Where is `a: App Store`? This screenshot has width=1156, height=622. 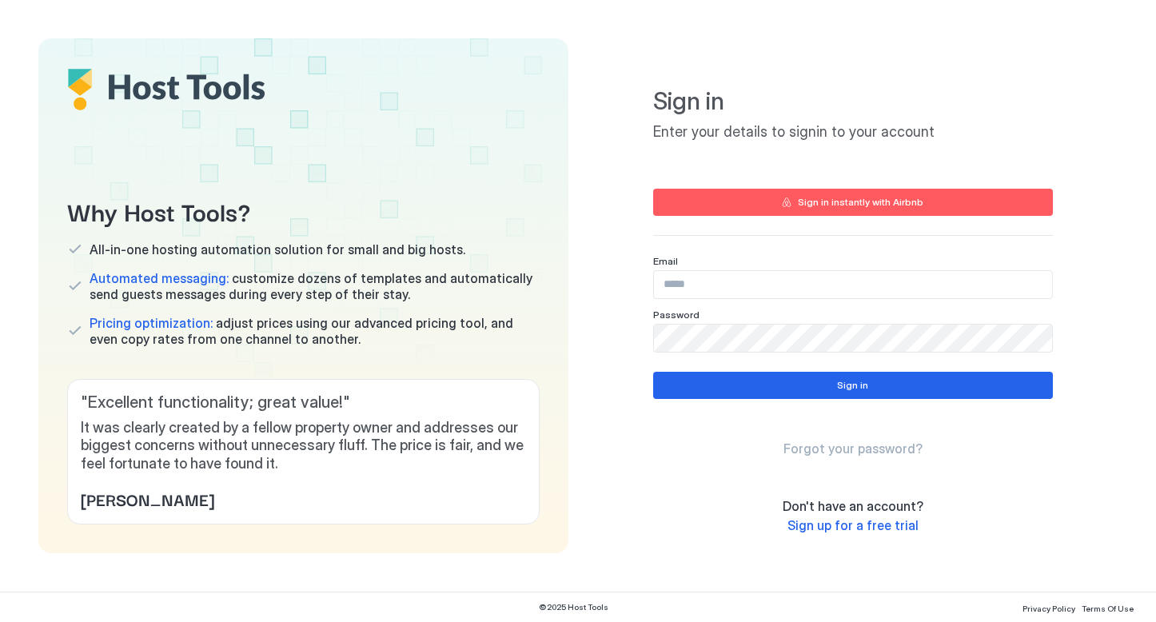 a: App Store is located at coordinates (46, 608).